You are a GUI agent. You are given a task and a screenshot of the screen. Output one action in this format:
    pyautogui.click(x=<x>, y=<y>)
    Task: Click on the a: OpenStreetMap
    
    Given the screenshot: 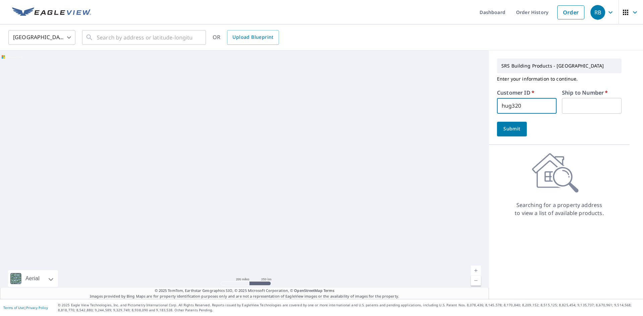 What is the action you would take?
    pyautogui.click(x=308, y=291)
    